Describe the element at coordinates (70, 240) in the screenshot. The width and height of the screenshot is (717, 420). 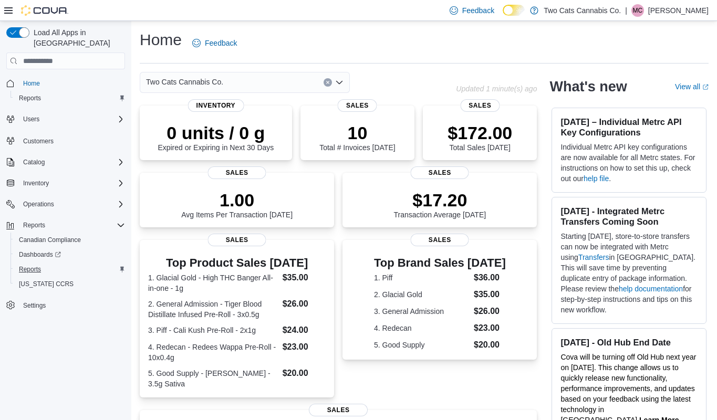
I see `button: Canadian Compliance` at that location.